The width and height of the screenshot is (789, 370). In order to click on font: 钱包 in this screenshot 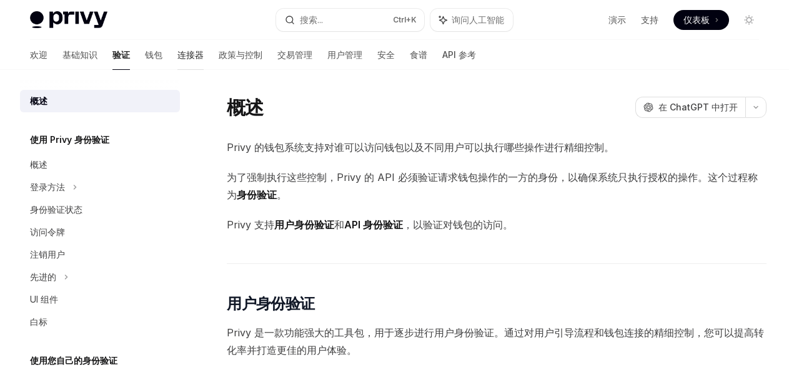, I will do `click(154, 54)`.